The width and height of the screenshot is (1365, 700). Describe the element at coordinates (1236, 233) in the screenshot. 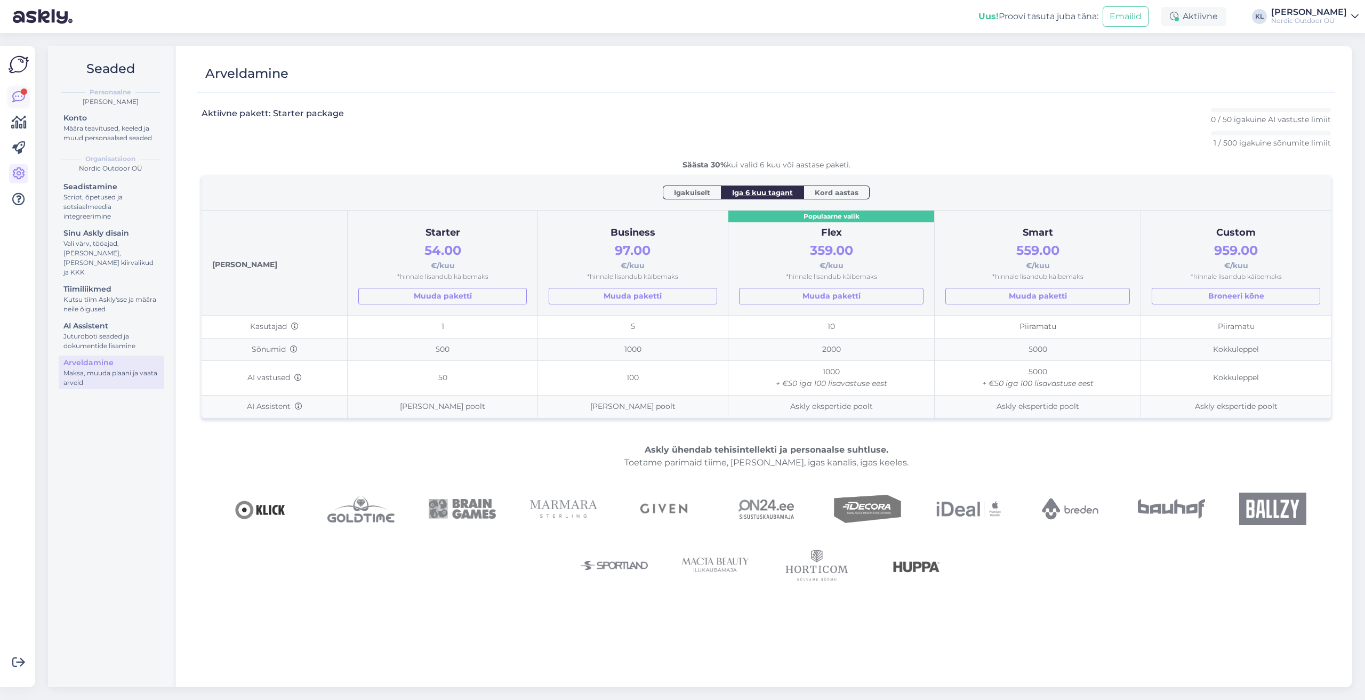

I see `div: Custom` at that location.